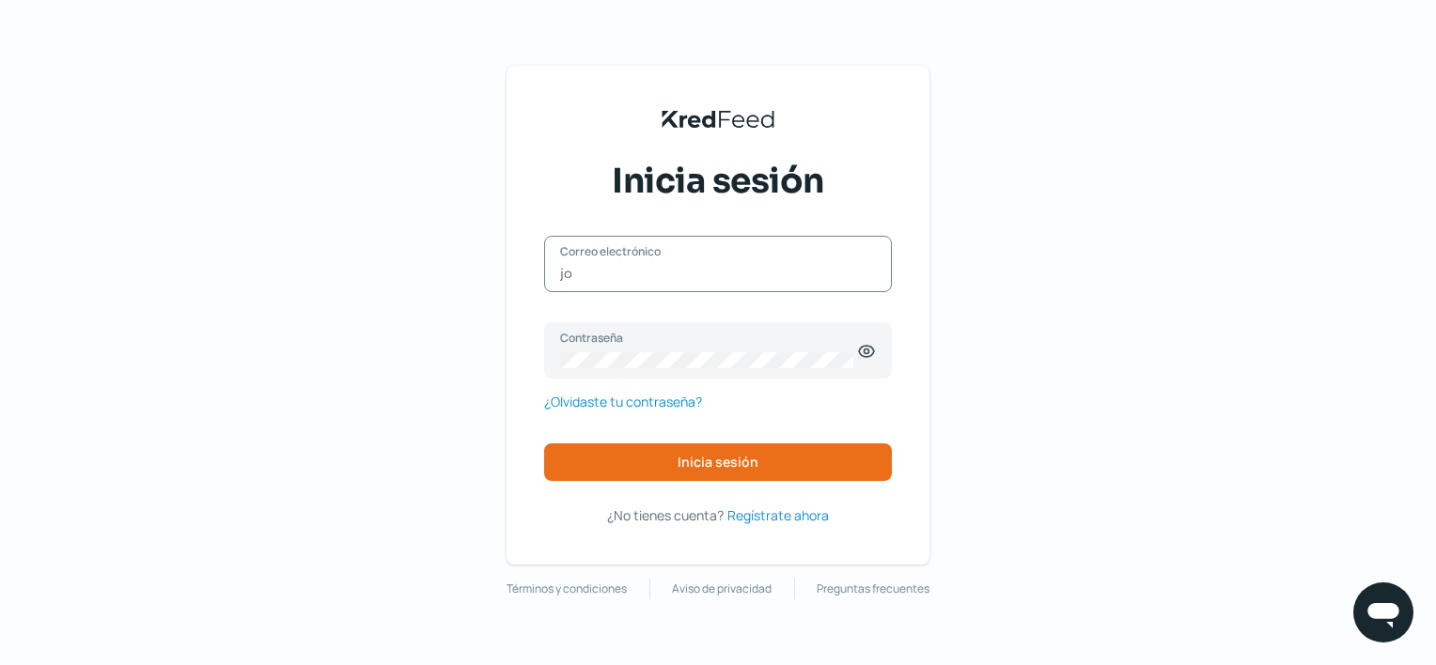  I want to click on a: Regístrate ahora, so click(778, 515).